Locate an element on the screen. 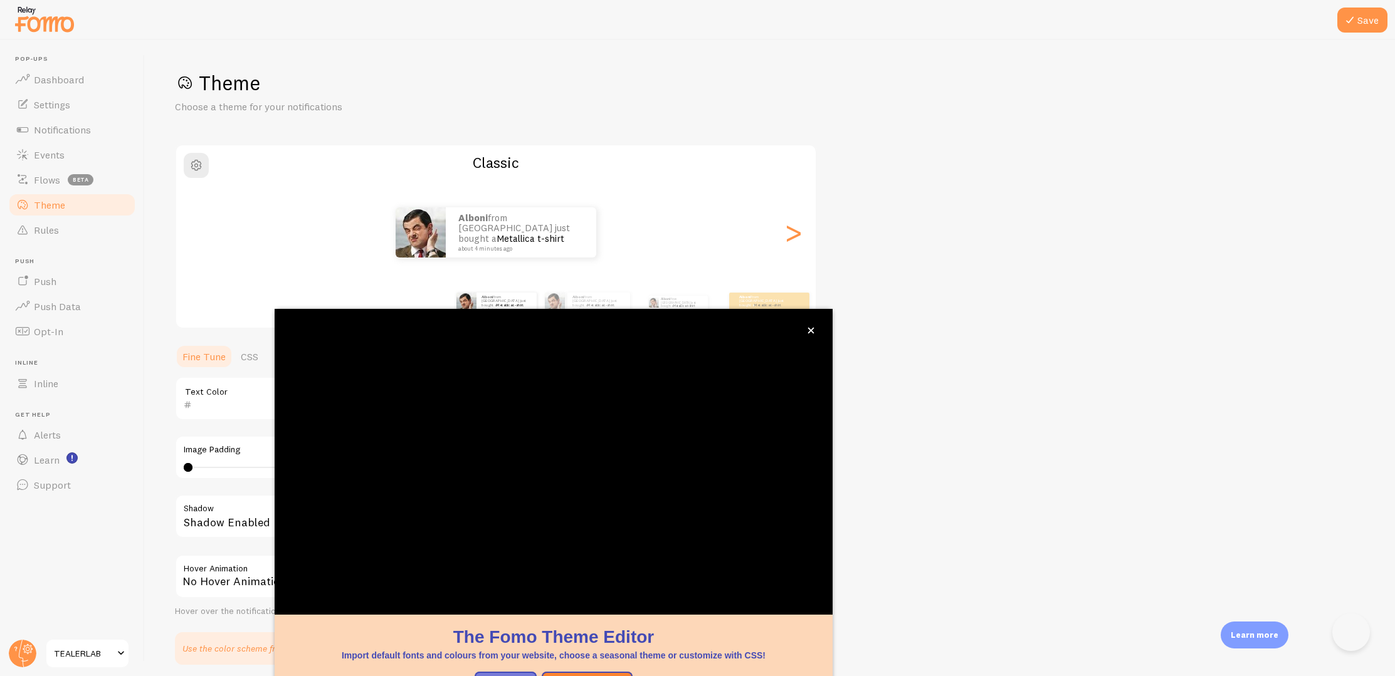 The width and height of the screenshot is (1395, 676). a: Events is located at coordinates (72, 155).